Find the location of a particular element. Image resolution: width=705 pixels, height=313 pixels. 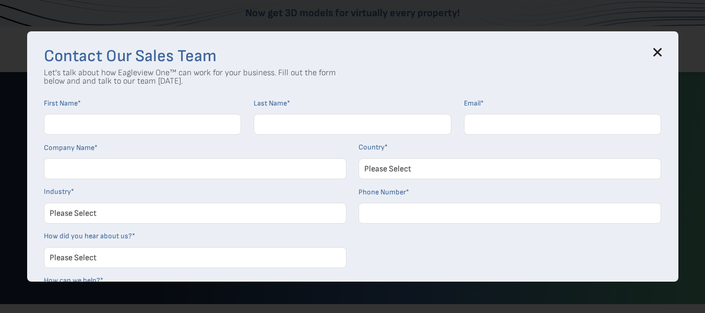

p: Let's talk about how Eagleview One™ can work for your business. Fill out the form below and and t... is located at coordinates (190, 77).